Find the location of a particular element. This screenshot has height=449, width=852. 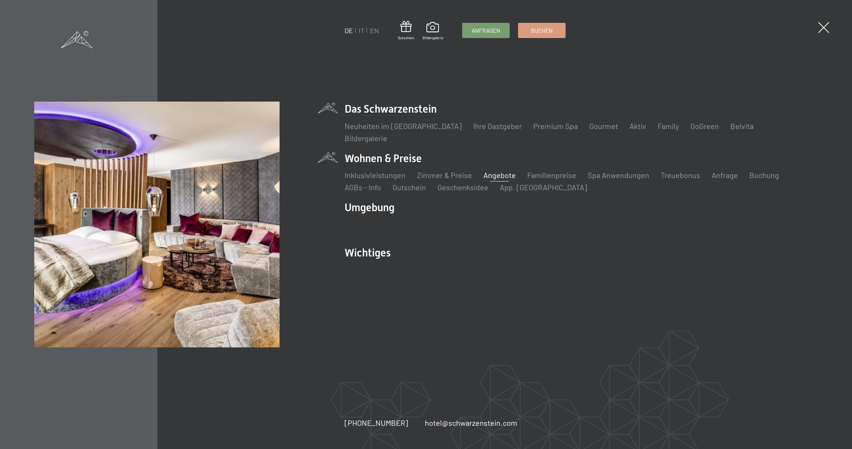

a: Buchung is located at coordinates (764, 175).